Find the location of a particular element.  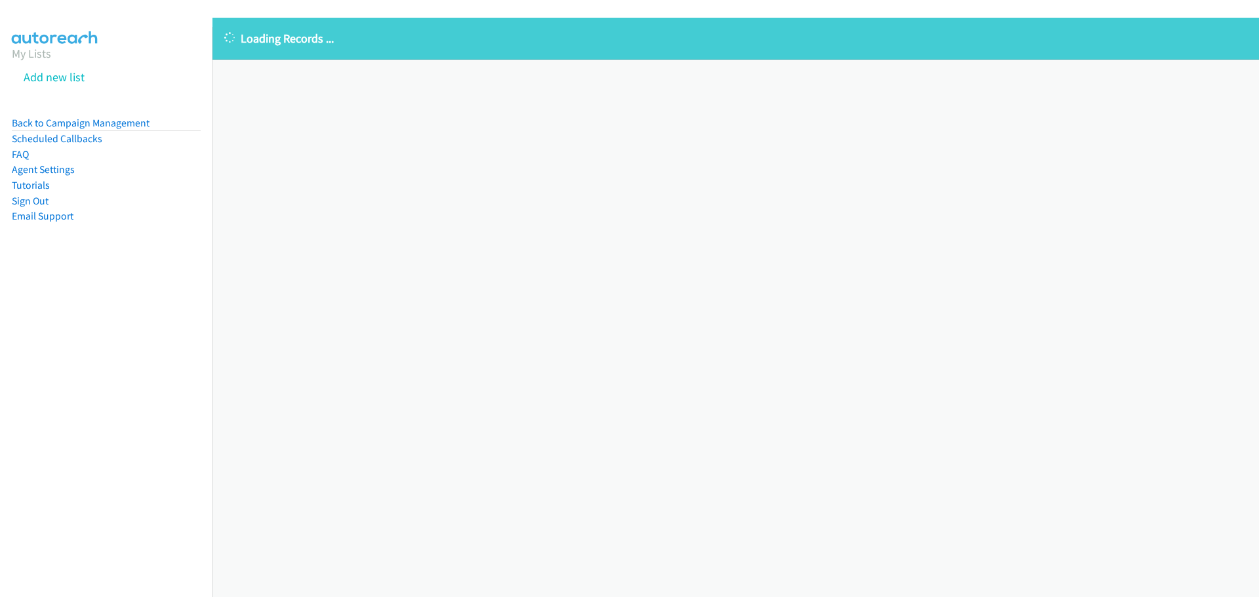

a: FAQ is located at coordinates (20, 154).